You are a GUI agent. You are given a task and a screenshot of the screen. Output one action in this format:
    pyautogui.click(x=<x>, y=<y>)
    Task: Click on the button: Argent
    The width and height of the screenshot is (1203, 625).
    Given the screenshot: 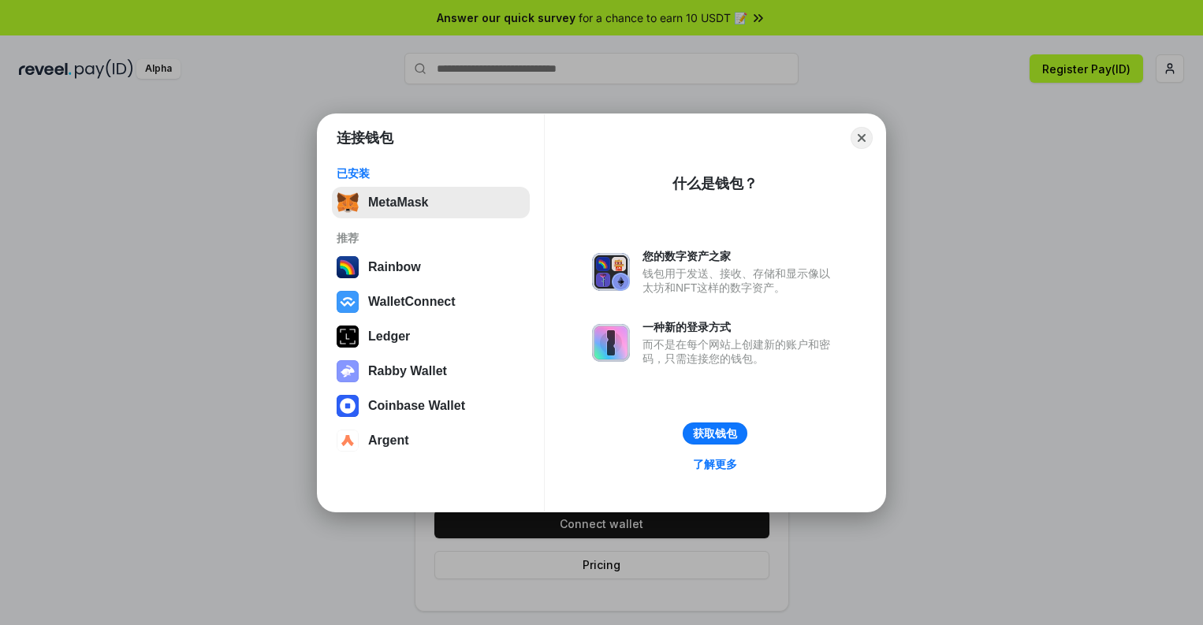 What is the action you would take?
    pyautogui.click(x=430, y=441)
    